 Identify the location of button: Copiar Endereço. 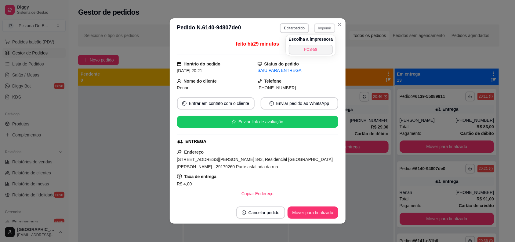
(257, 193).